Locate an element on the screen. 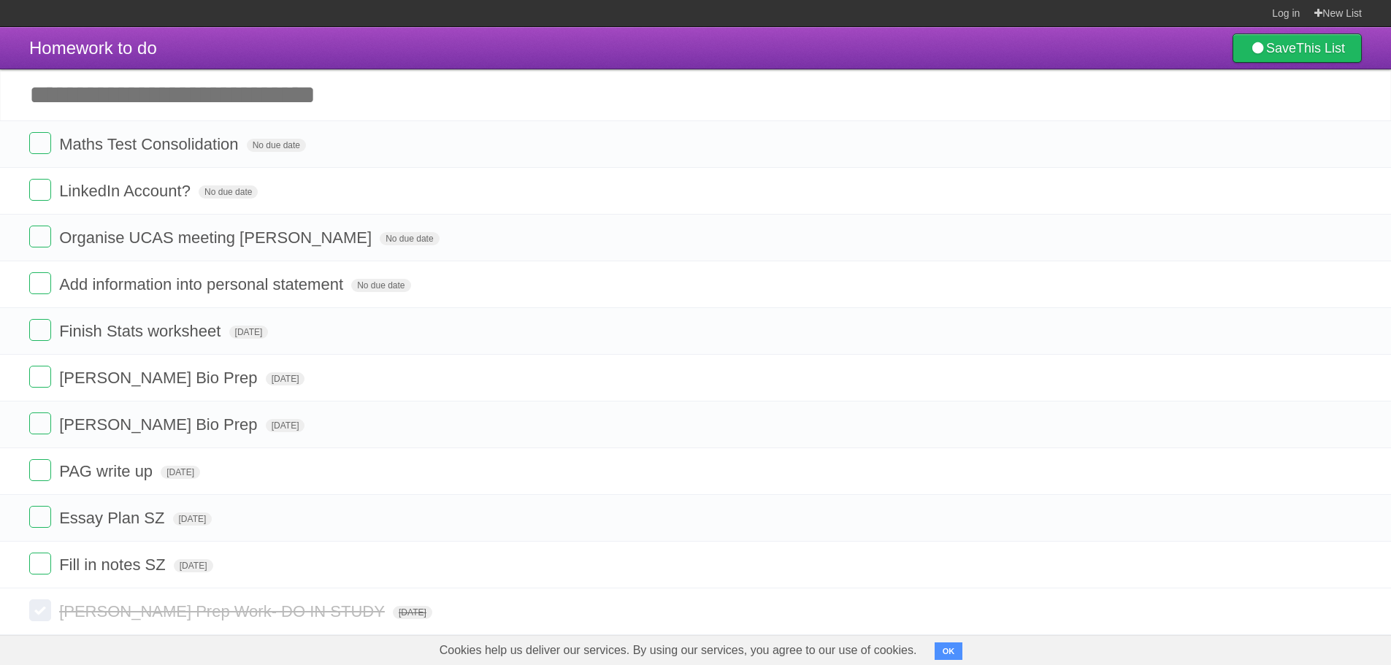 Image resolution: width=1391 pixels, height=665 pixels. span: Finish Stats worksheet is located at coordinates (142, 331).